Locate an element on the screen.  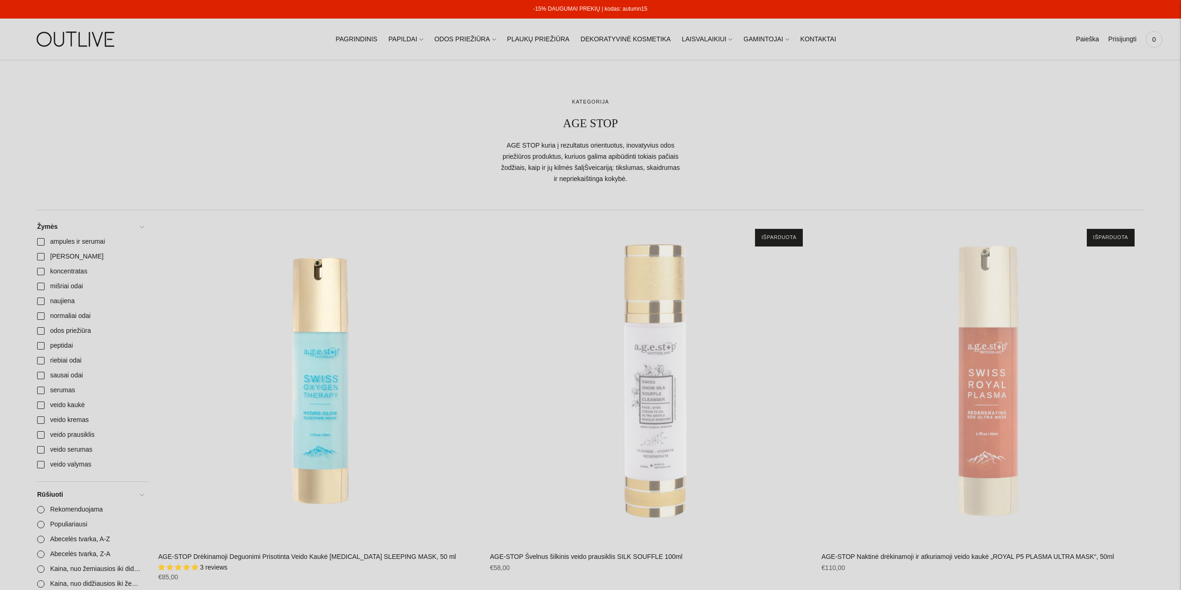
a: Rūšiuoti is located at coordinates (90, 495).